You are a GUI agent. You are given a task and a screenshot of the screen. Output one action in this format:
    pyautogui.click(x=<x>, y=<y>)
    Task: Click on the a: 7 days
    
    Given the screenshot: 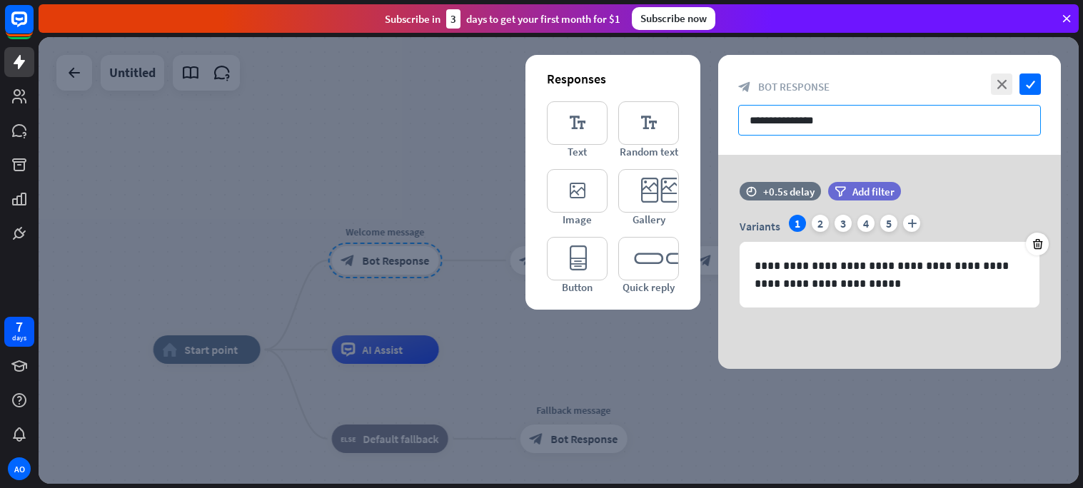 What is the action you would take?
    pyautogui.click(x=19, y=332)
    